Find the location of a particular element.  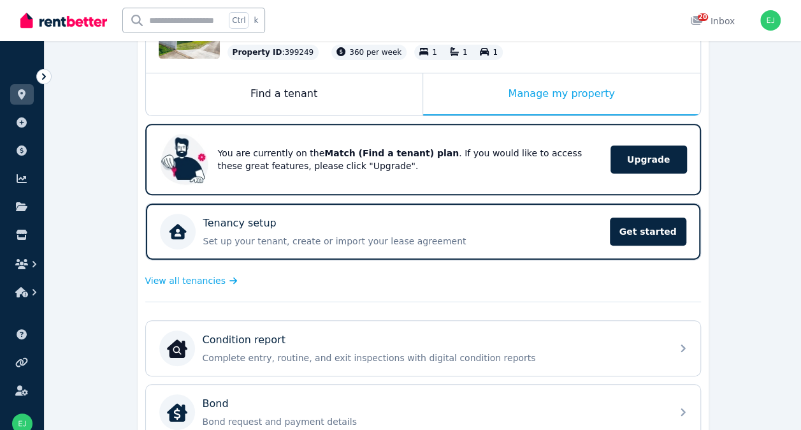

b: Match (Find a tenant) plan is located at coordinates (391, 153).